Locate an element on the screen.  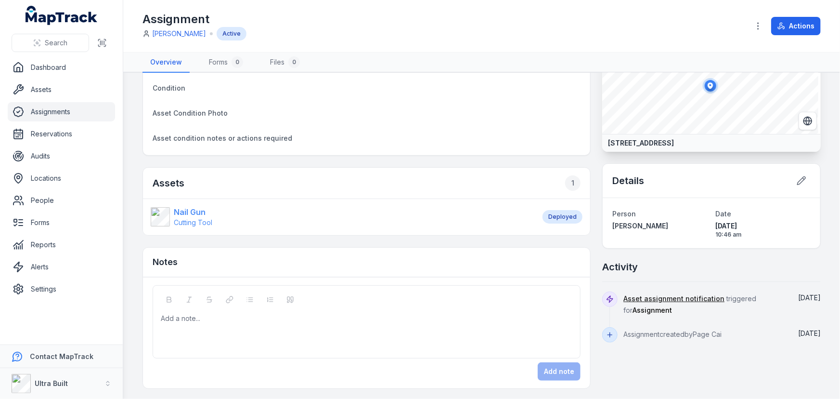
a: MapTrack is located at coordinates (62, 15).